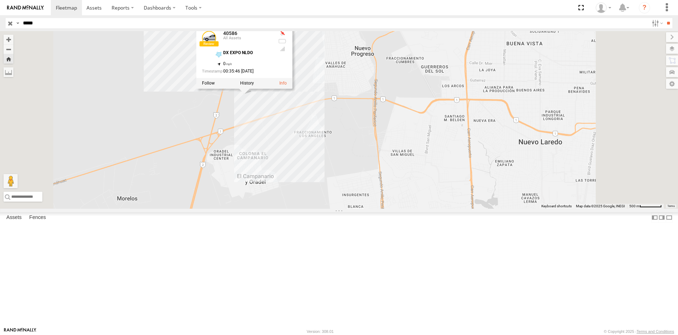  What do you see at coordinates (604, 8) in the screenshot?
I see `div: Juan Lopez` at bounding box center [604, 8].